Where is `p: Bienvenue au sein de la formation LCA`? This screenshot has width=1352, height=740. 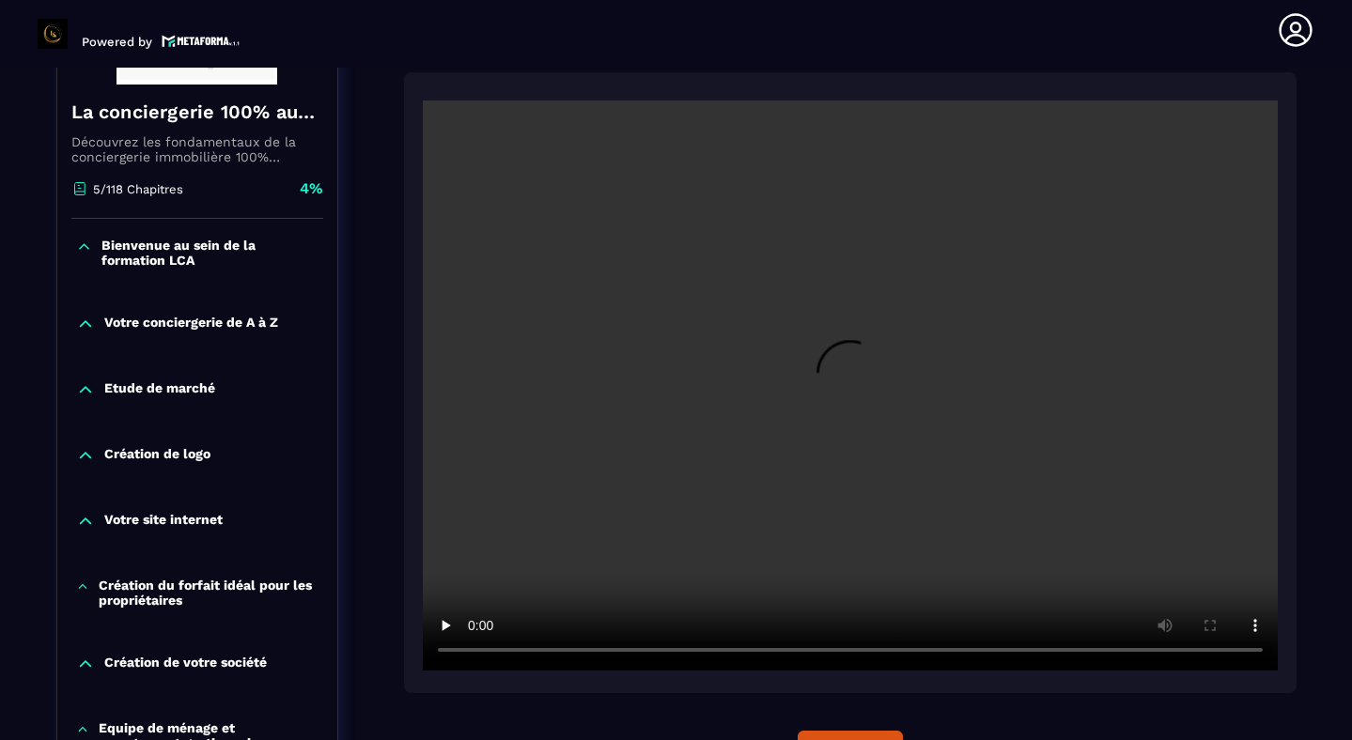
p: Bienvenue au sein de la formation LCA is located at coordinates (209, 253).